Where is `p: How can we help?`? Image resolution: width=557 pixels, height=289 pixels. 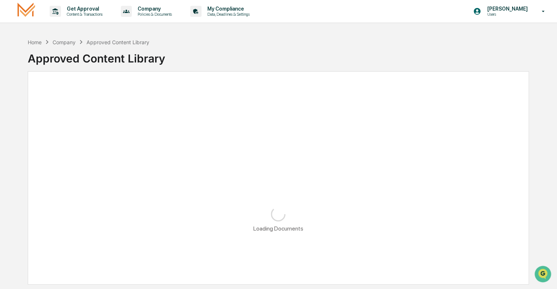 p: How can we help? is located at coordinates (70, 21).